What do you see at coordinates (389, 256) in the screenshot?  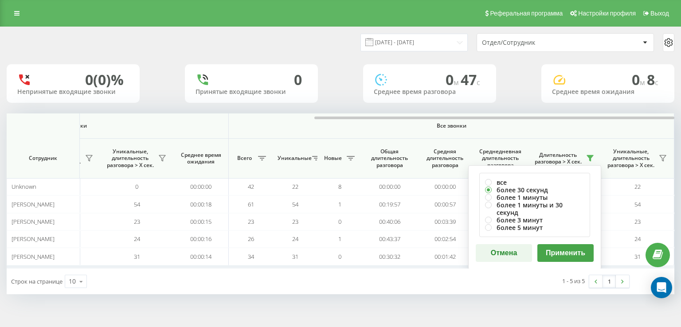 I see `td: 00:30:32` at bounding box center [389, 256].